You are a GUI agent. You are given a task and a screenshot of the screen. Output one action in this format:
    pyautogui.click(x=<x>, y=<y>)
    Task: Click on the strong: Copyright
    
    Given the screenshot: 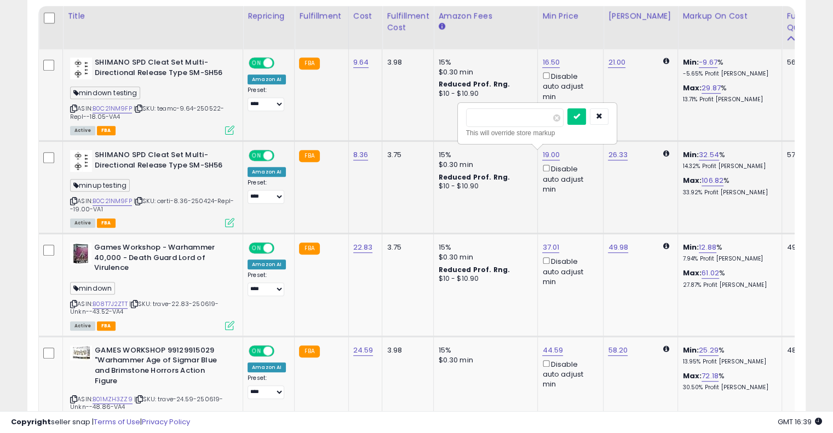 What is the action you would take?
    pyautogui.click(x=31, y=422)
    